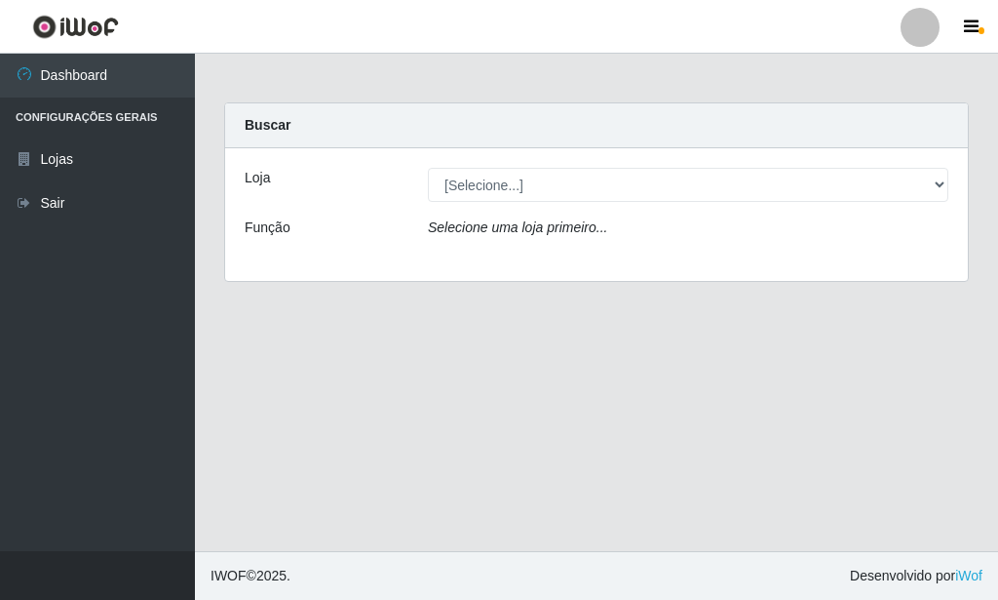 The image size is (998, 600). Describe the element at coordinates (518, 227) in the screenshot. I see `i: Selecione uma loja primeiro...` at that location.